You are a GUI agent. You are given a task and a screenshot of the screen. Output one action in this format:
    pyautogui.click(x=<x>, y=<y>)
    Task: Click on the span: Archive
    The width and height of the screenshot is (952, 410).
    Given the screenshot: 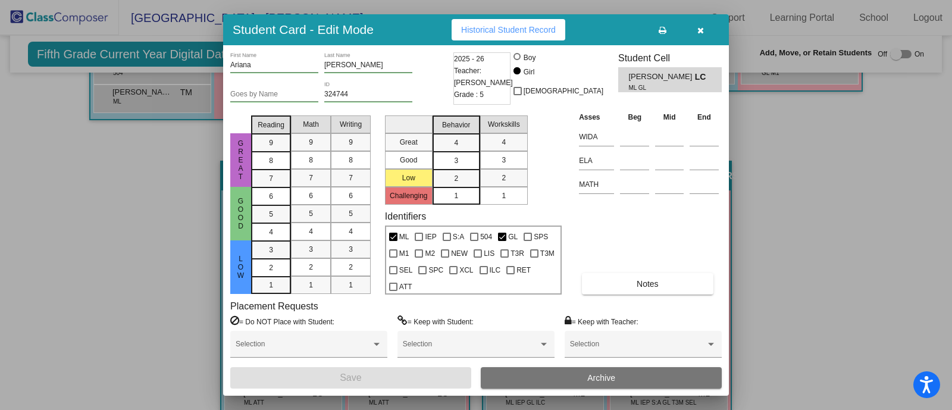 What is the action you would take?
    pyautogui.click(x=601, y=378)
    